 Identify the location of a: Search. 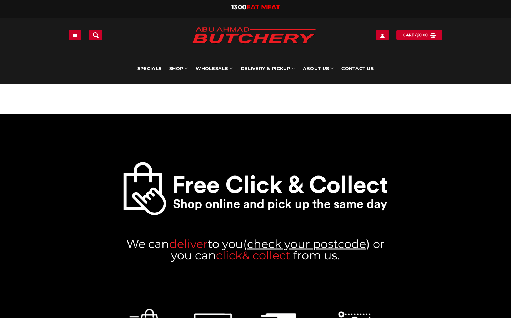
(96, 35).